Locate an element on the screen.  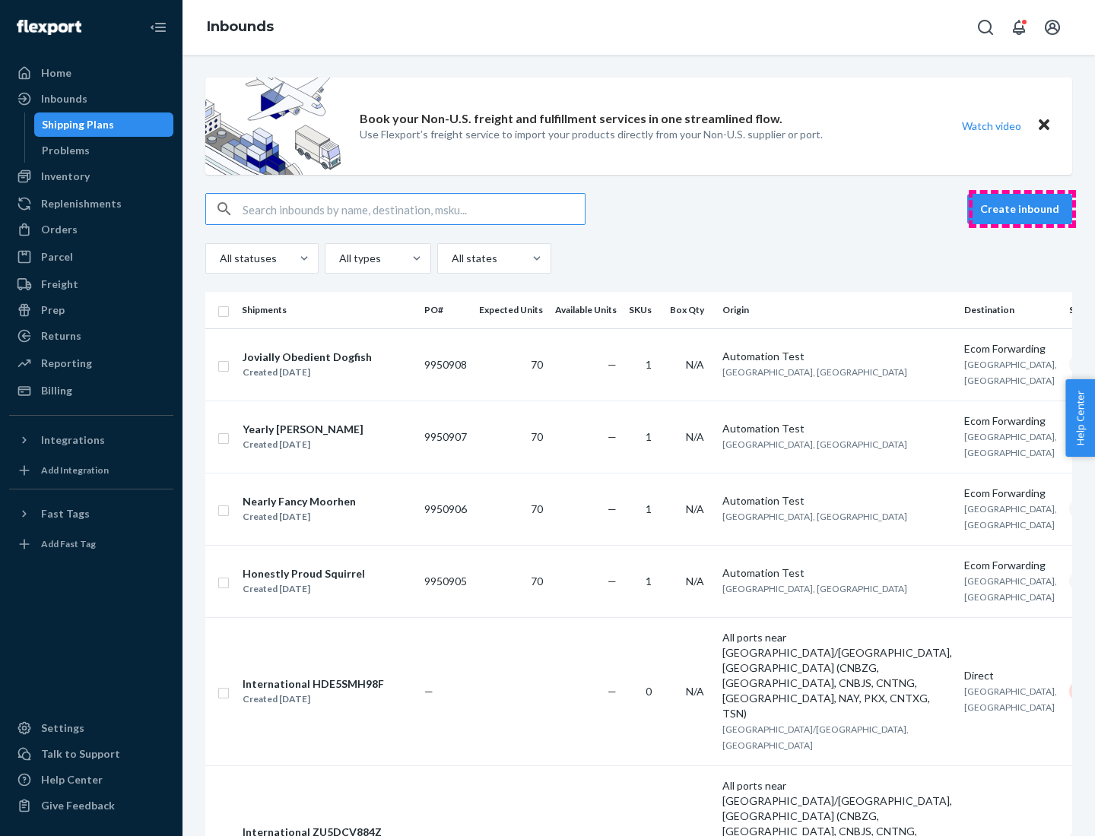
th: Expected Units is located at coordinates (511, 310).